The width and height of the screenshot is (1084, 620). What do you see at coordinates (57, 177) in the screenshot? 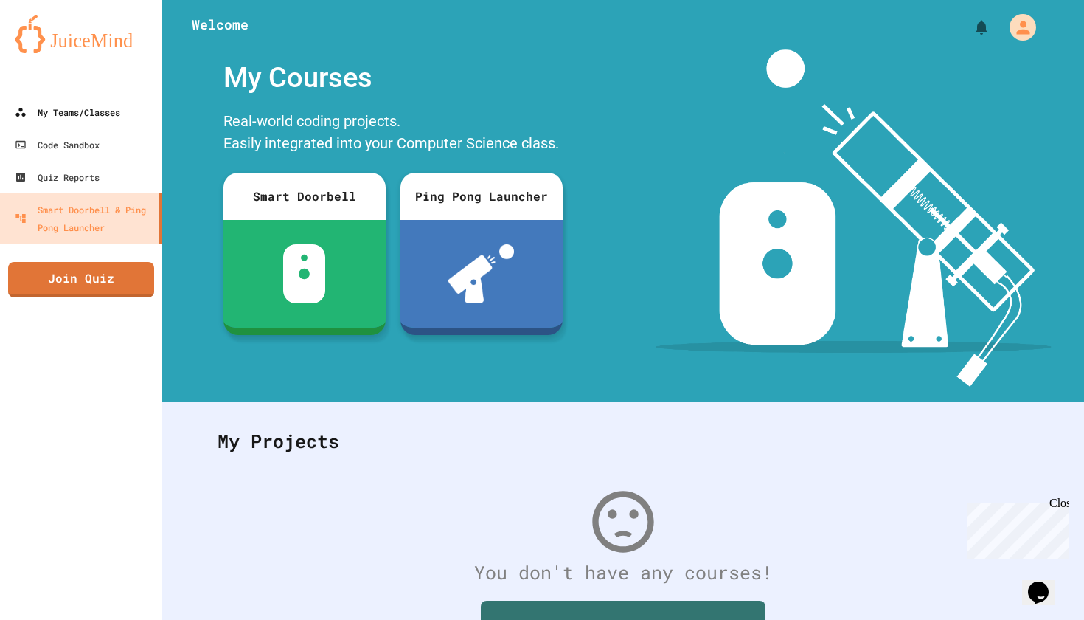
I see `div: Quiz Reports` at bounding box center [57, 177].